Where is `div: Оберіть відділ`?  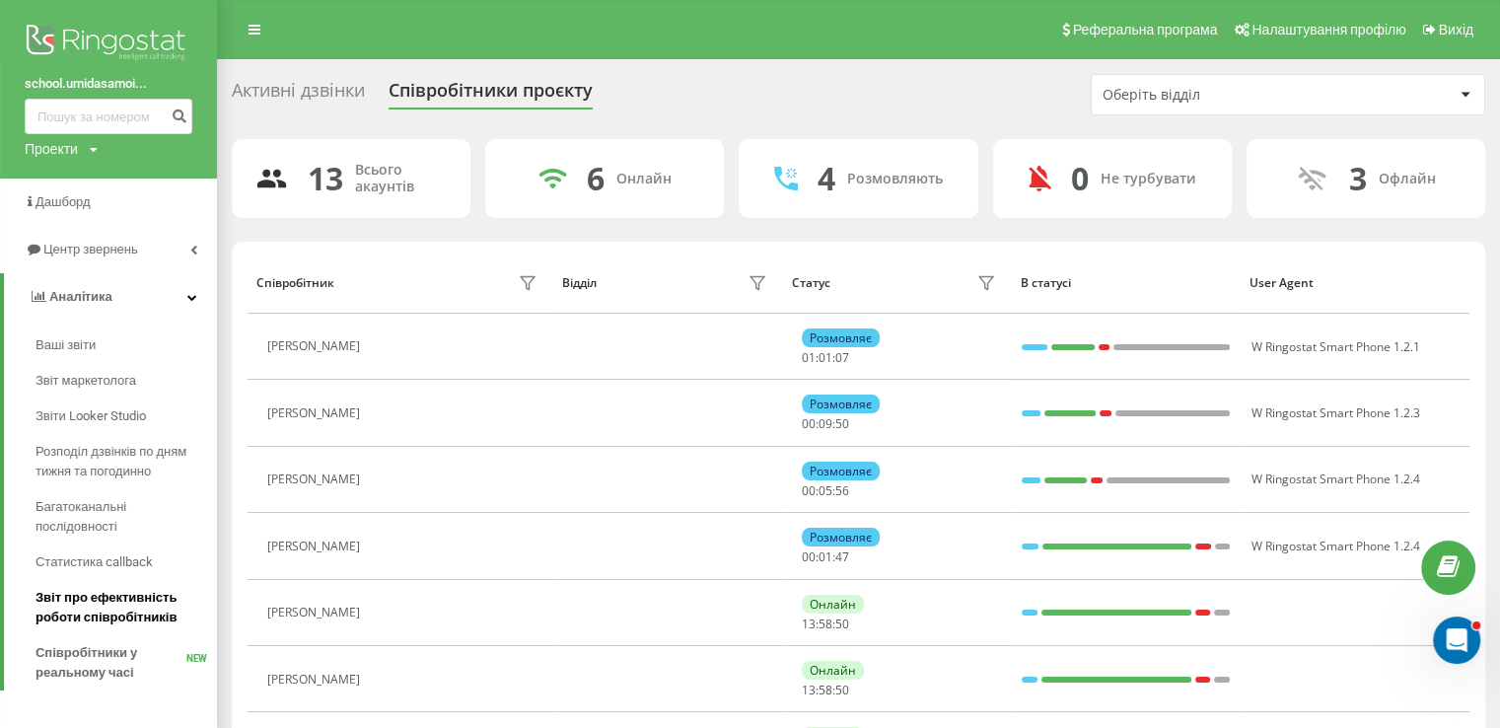 div: Оберіть відділ is located at coordinates (1220, 95).